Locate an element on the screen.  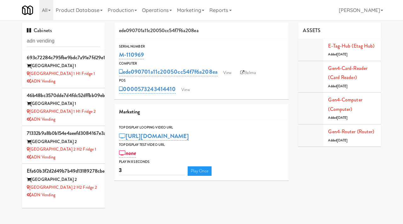
a: none is located at coordinates (128, 153).